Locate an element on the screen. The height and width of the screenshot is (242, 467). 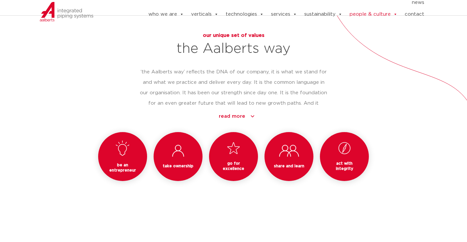
p: ‘the Aalberts way’ reflects the DNA of our company, it is what we stand for and what we practice ... is located at coordinates (234, 98).